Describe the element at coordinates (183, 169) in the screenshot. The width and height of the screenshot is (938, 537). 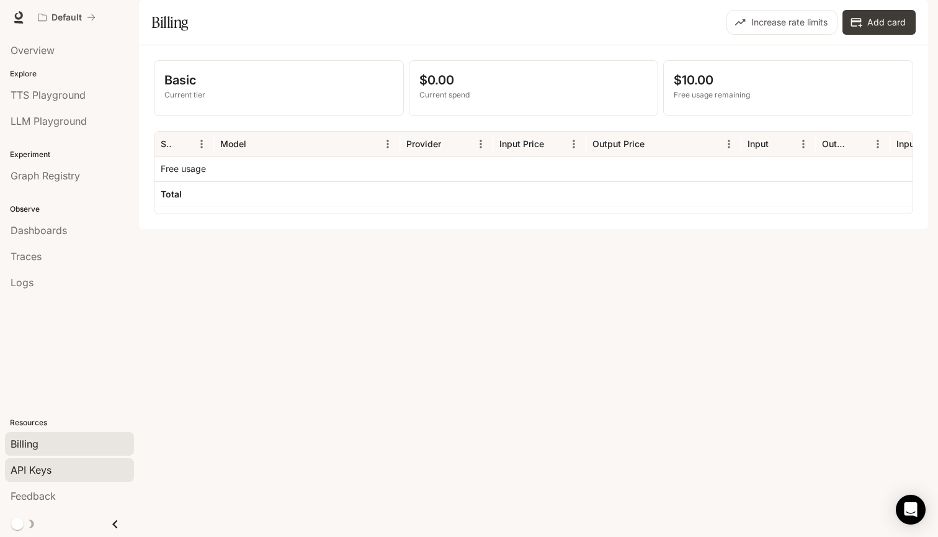
I see `p: Free usage` at that location.